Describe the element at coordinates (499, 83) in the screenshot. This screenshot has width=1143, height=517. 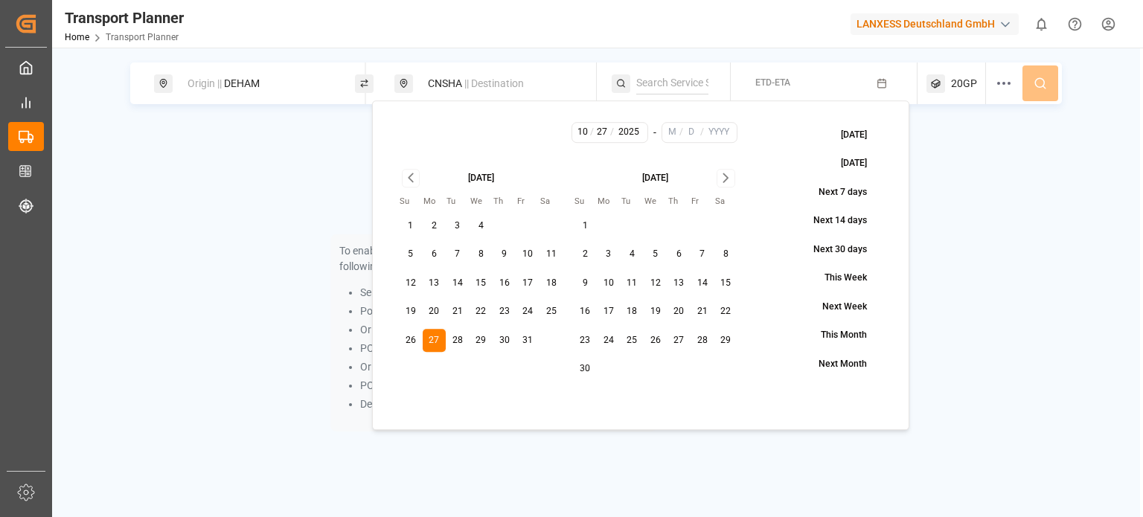
I see `div: CNSHA` at that location.